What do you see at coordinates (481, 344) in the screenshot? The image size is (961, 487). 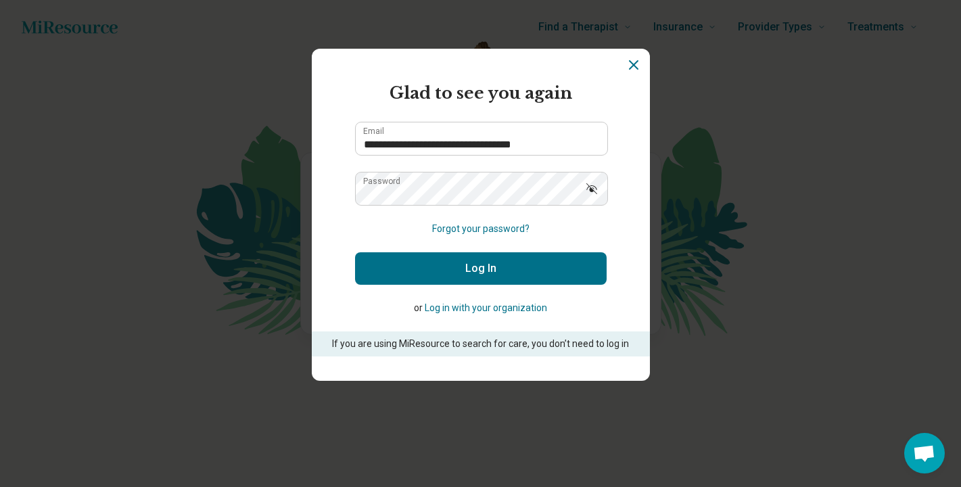 I see `p: If you are using MiResource to search for care, you don’t need to log in` at bounding box center [481, 344].